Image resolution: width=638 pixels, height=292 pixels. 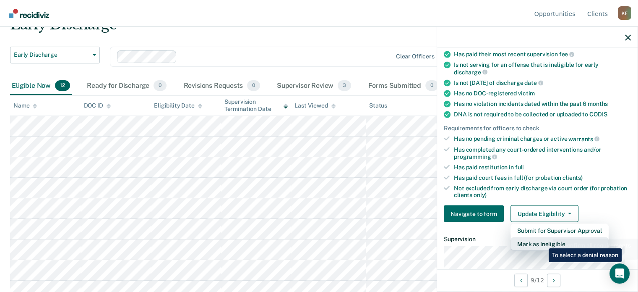 I want to click on button: Next Opportunity, so click(x=554, y=280).